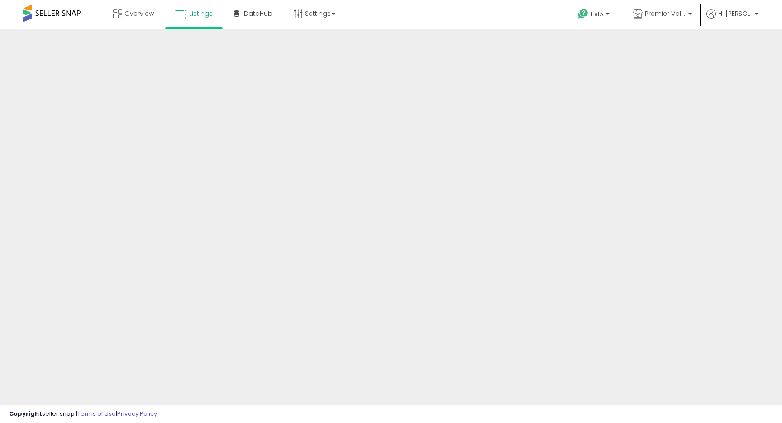 This screenshot has height=423, width=782. I want to click on a: Help, so click(595, 15).